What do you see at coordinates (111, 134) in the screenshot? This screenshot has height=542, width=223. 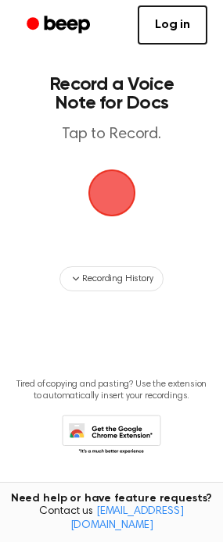 I see `p: Tap to Record.` at bounding box center [111, 134].